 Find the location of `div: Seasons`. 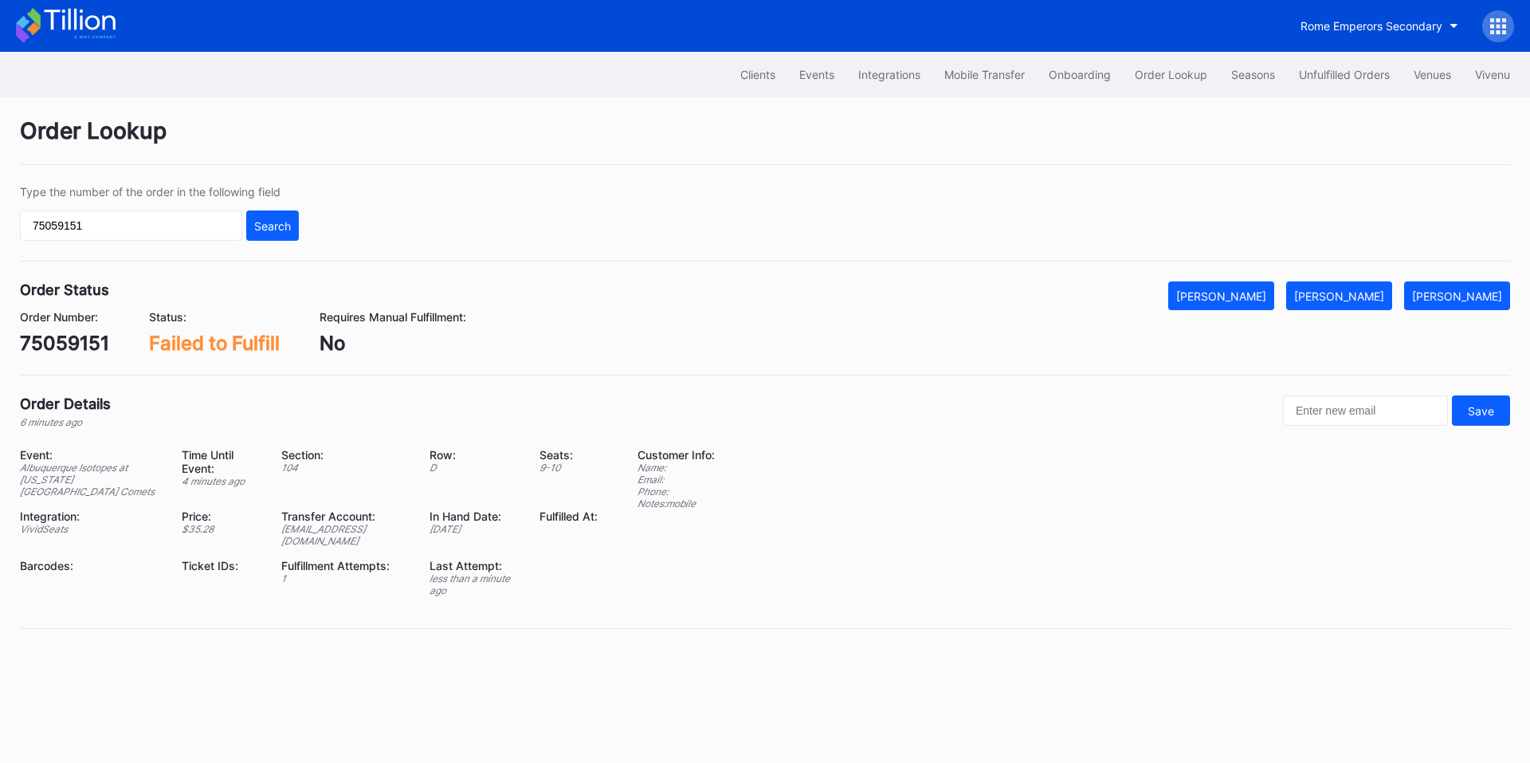

div: Seasons is located at coordinates (1253, 74).